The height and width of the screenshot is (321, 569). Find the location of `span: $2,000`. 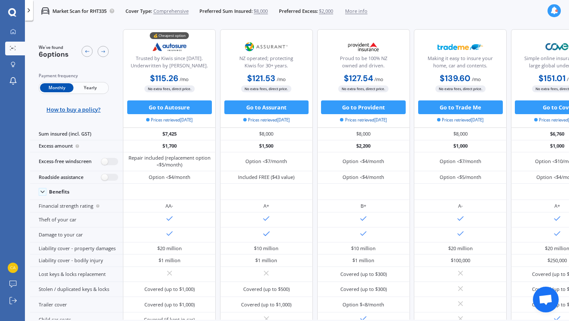

span: $2,000 is located at coordinates (326, 11).